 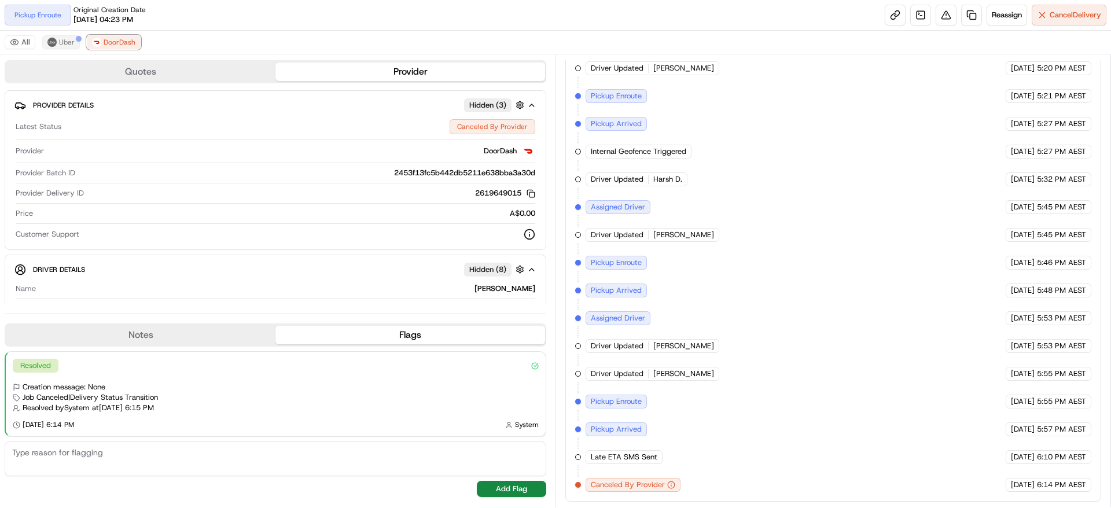 I want to click on span: Hidden ( 8 ), so click(x=488, y=270).